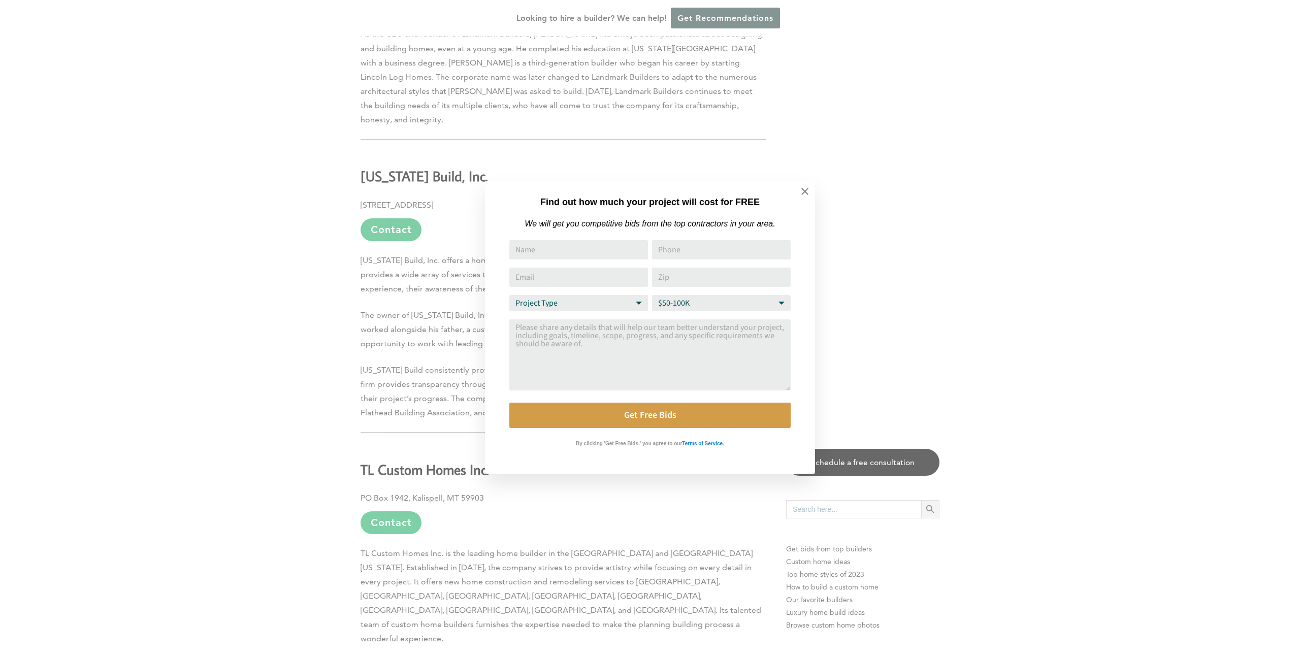 This screenshot has width=1300, height=656. Describe the element at coordinates (579, 277) in the screenshot. I see `input: Email Address` at that location.